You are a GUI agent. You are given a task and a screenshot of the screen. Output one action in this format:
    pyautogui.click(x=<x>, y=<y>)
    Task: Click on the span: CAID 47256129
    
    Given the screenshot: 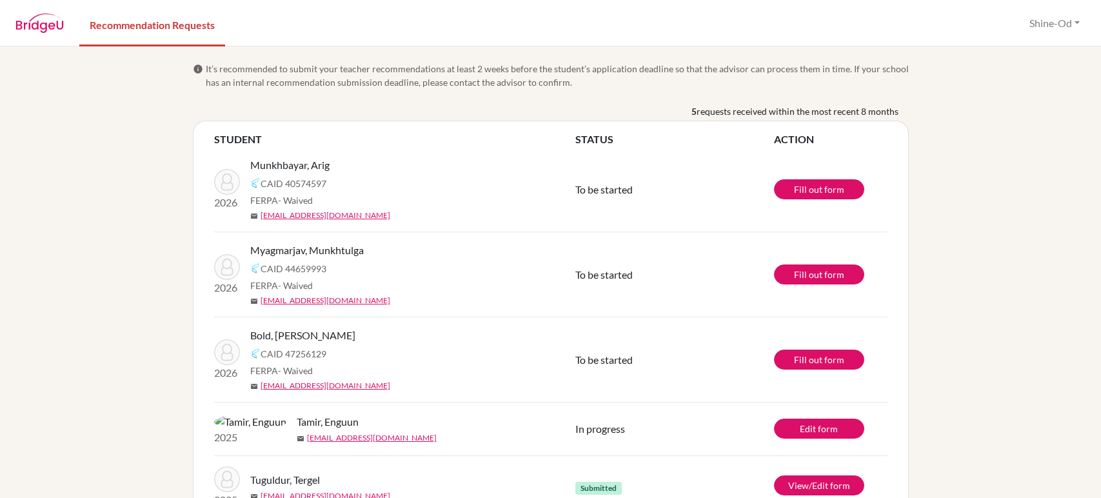 What is the action you would take?
    pyautogui.click(x=294, y=354)
    